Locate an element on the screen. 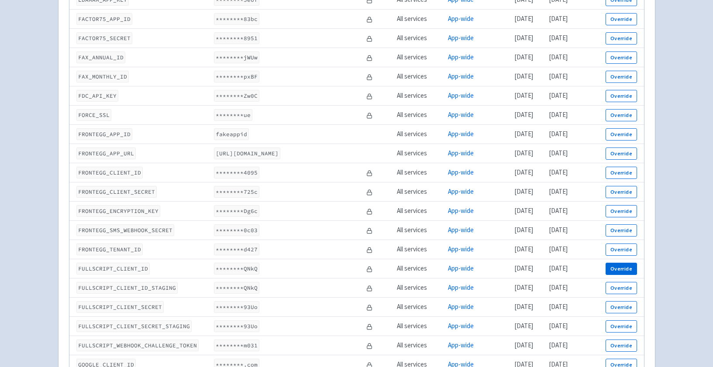 The image size is (713, 367). code: FRONTEGG_SMS_WEBHOOK_SECRET is located at coordinates (125, 230).